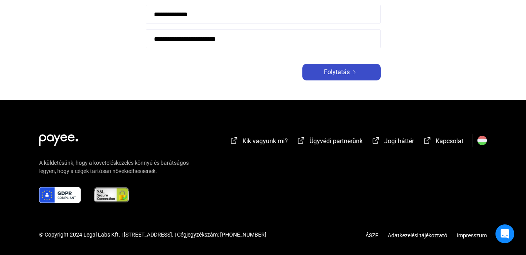 This screenshot has width=526, height=255. What do you see at coordinates (60, 195) in the screenshot?
I see `img: gdpr` at bounding box center [60, 195].